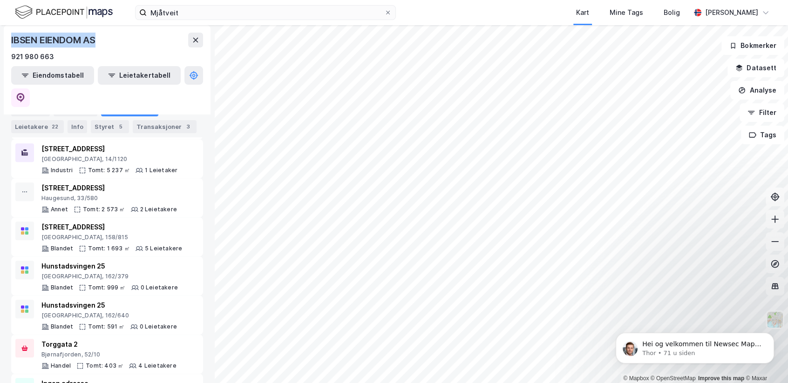 This screenshot has height=383, width=788. I want to click on div: Tomt: 1 693 ㎡, so click(109, 249).